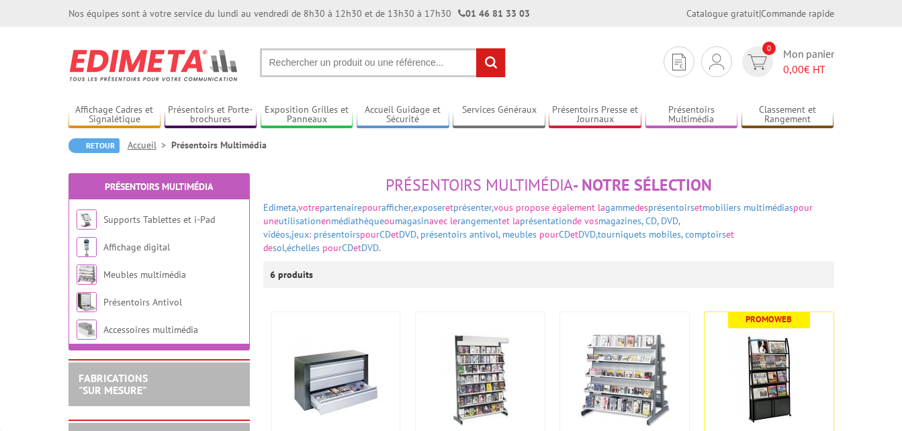 This screenshot has width=902, height=431. I want to click on span: € HT, so click(809, 69).